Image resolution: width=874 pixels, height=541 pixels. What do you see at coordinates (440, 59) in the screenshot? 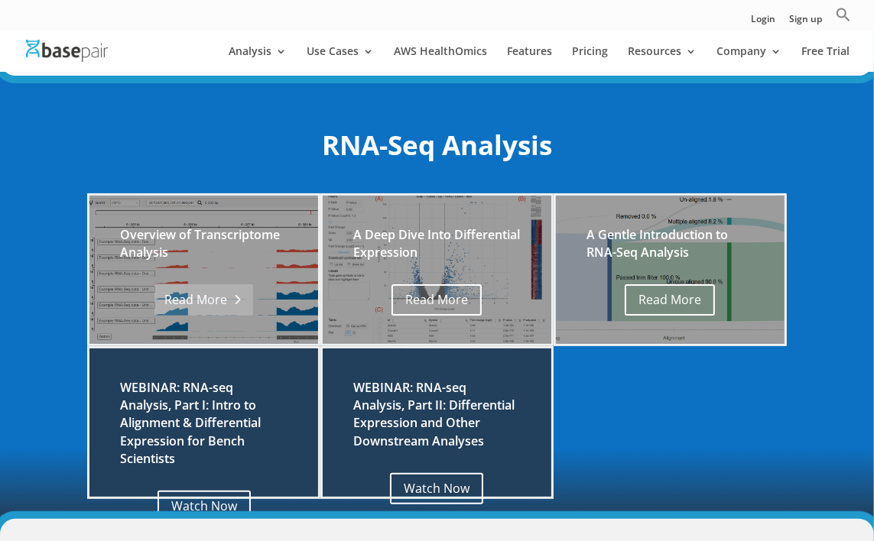
I see `a: AWS HealthOmics` at bounding box center [440, 59].